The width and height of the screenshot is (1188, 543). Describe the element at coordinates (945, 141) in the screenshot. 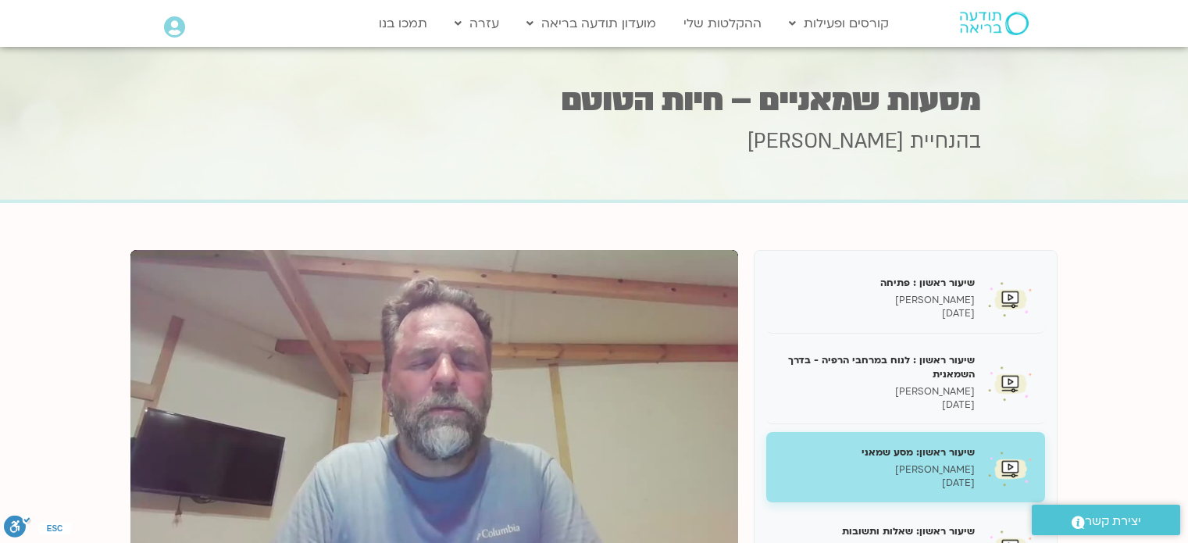

I see `span: בהנחיית` at that location.